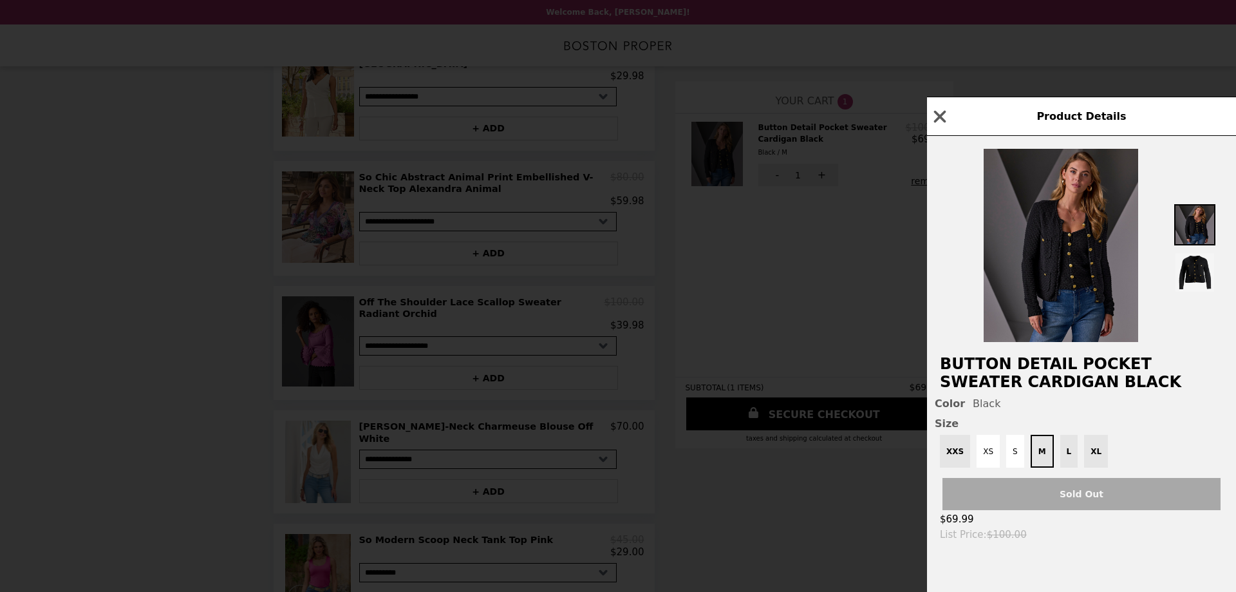 The image size is (1236, 592). What do you see at coordinates (983, 534) in the screenshot?
I see `p: List Price :` at bounding box center [983, 534].